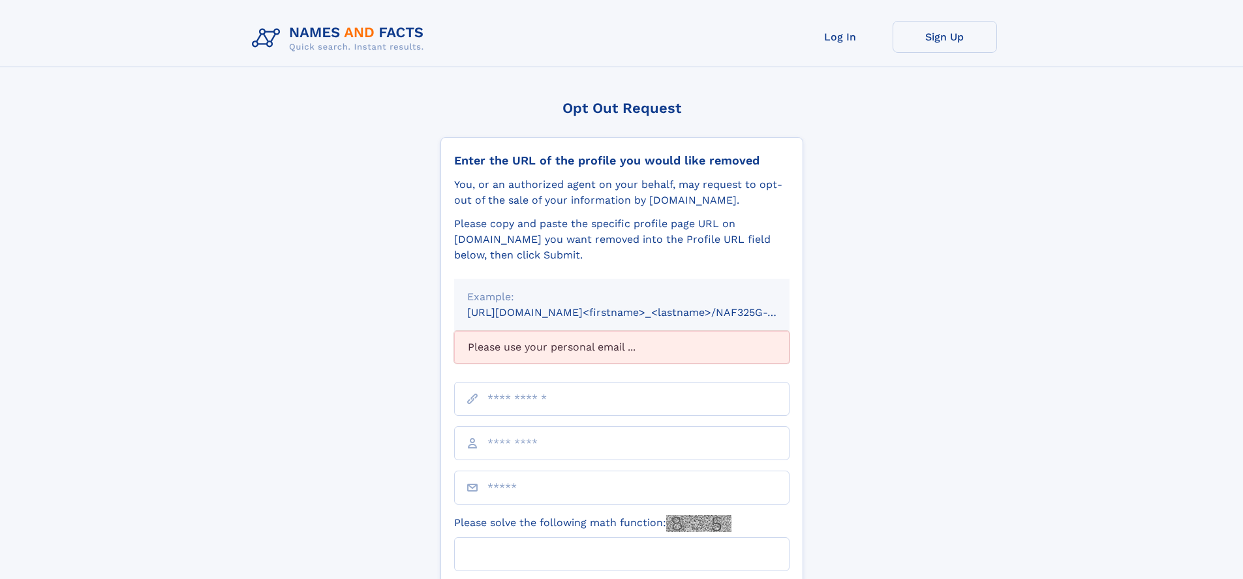 Image resolution: width=1243 pixels, height=579 pixels. I want to click on div: Enter the URL of the profile you would like removed, so click(622, 161).